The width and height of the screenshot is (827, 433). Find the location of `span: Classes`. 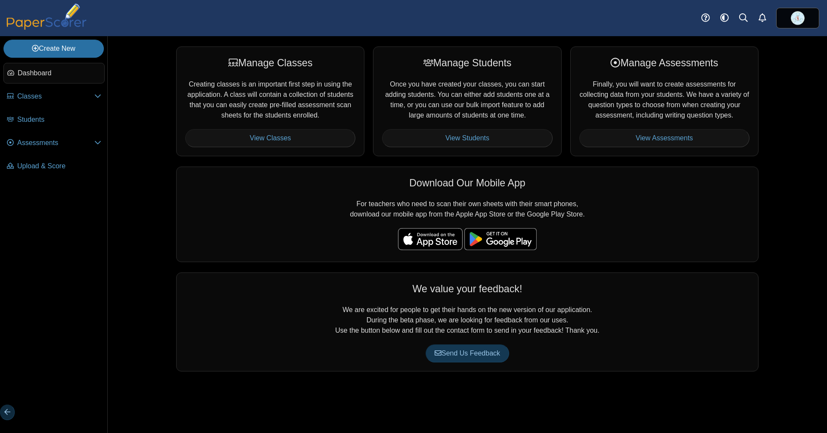

span: Classes is located at coordinates (56, 96).